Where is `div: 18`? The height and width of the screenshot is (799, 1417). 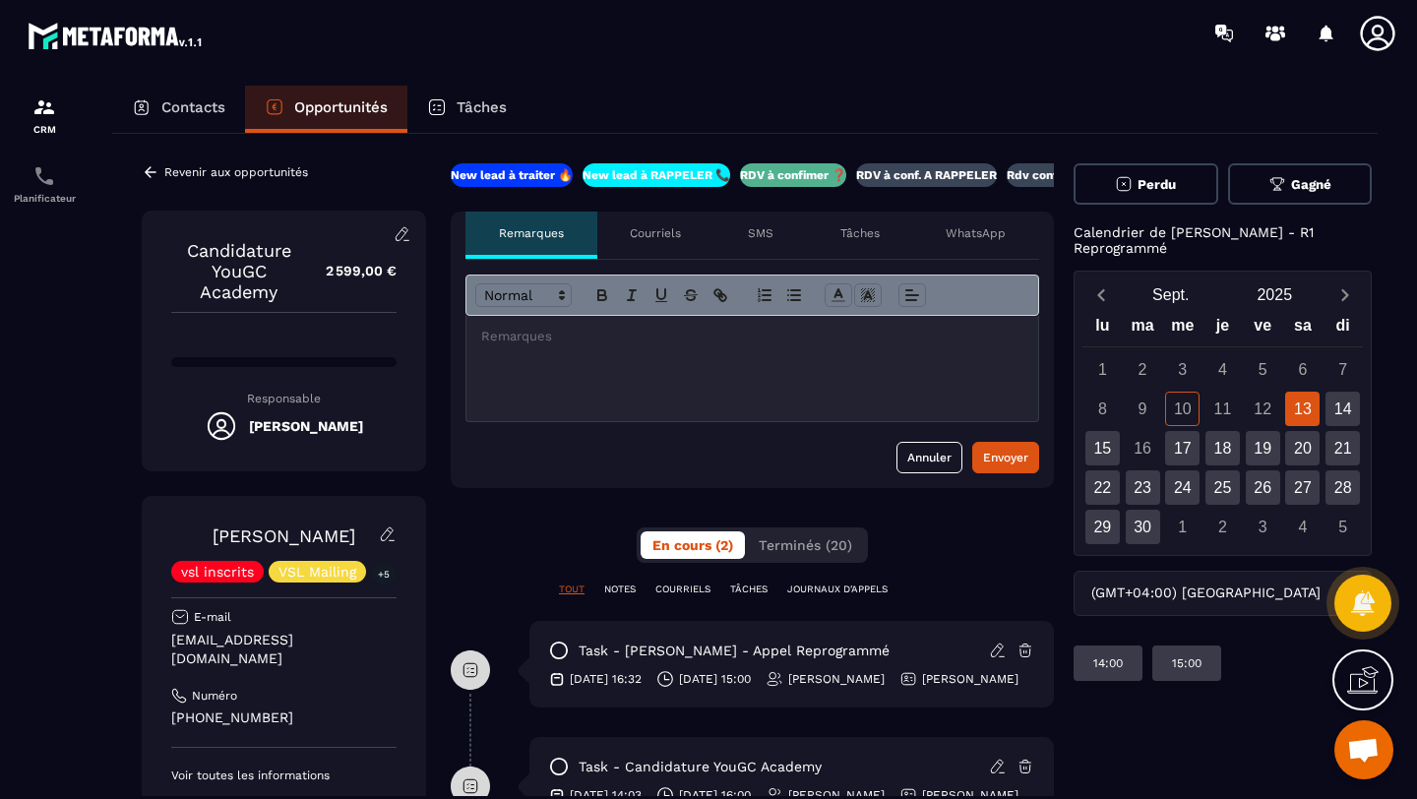
div: 18 is located at coordinates (1222, 448).